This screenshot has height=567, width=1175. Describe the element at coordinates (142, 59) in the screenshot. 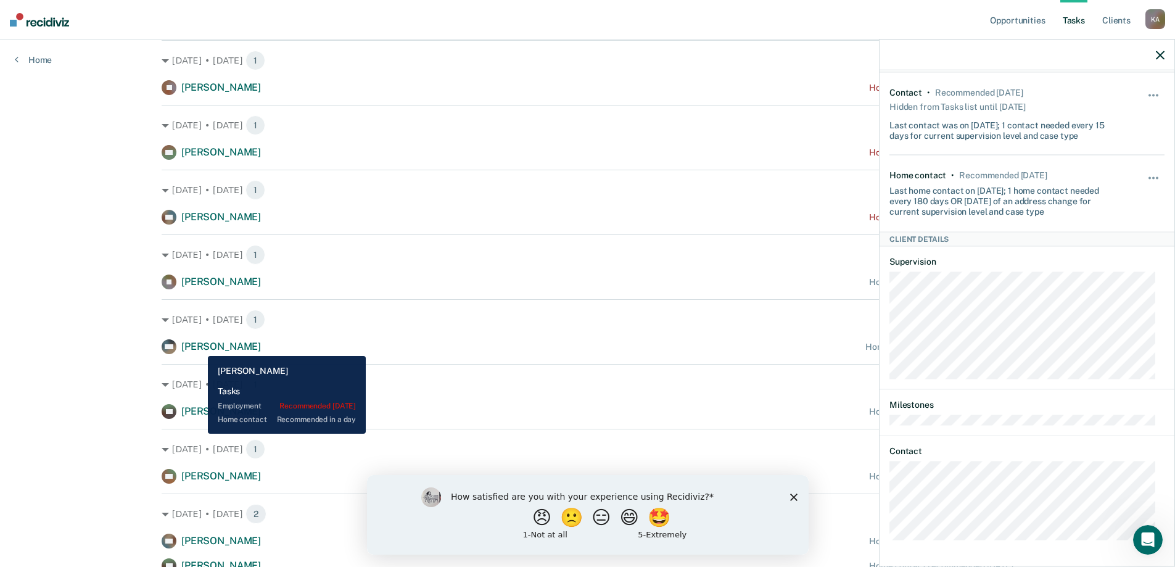

I see `div: 1 - Not at all` at that location.